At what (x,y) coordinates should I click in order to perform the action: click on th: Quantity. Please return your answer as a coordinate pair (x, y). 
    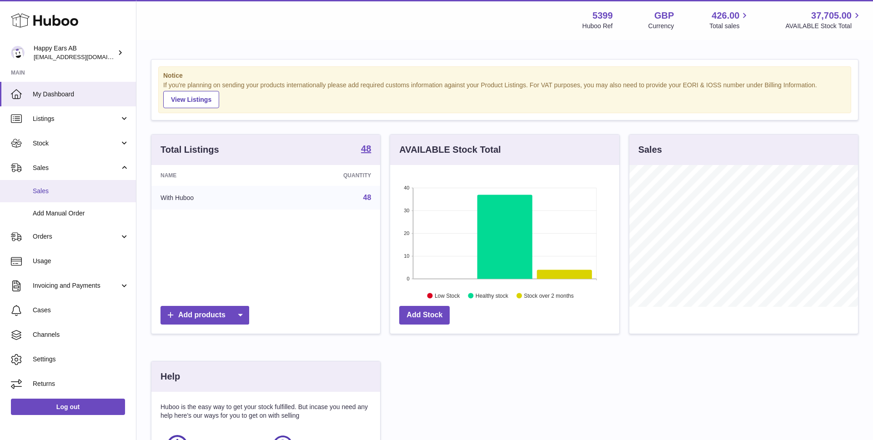
    Looking at the image, I should click on (327, 176).